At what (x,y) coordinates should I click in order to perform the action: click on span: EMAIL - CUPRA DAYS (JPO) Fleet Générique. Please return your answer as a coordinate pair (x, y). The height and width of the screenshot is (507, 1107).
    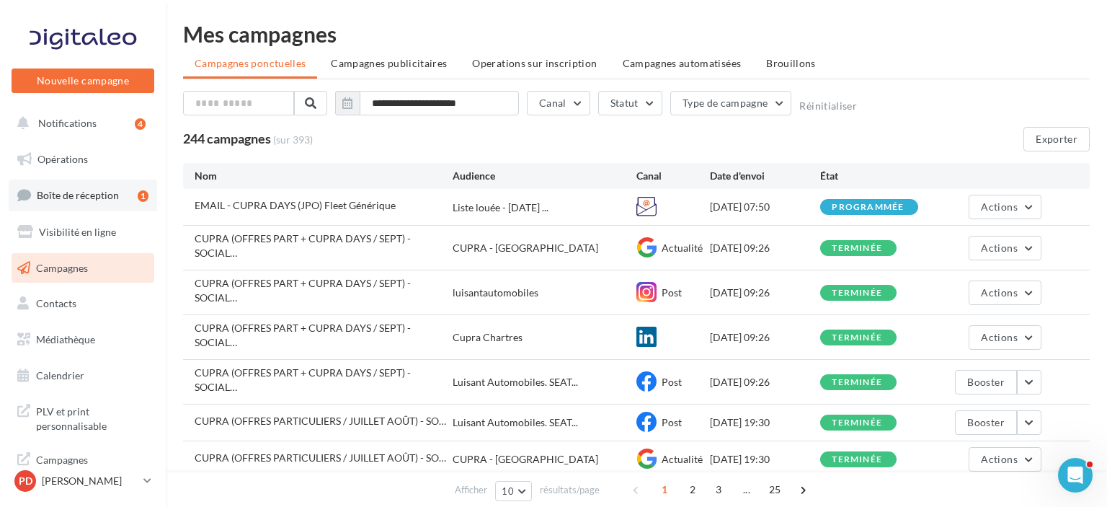
    Looking at the image, I should click on (295, 205).